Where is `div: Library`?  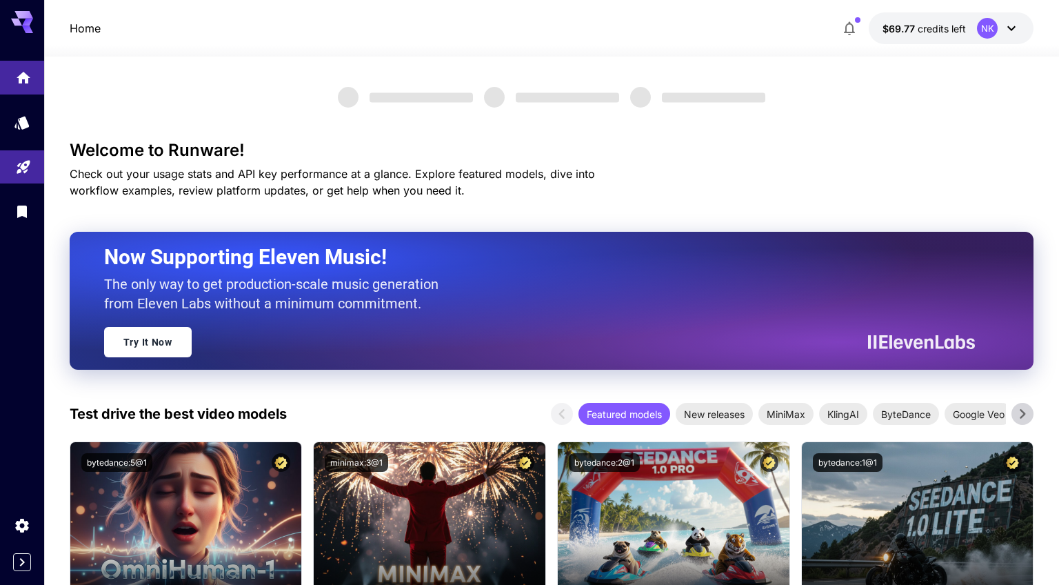
div: Library is located at coordinates (22, 211).